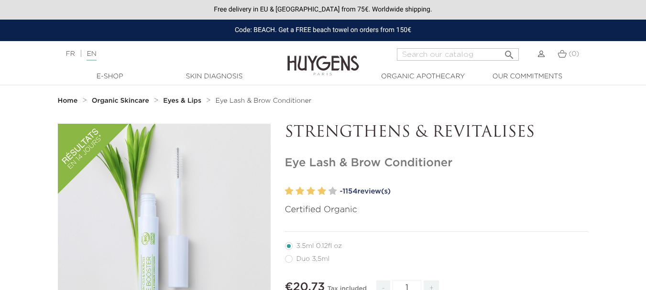 The image size is (646, 290). Describe the element at coordinates (527, 77) in the screenshot. I see `a: Our commitments` at that location.